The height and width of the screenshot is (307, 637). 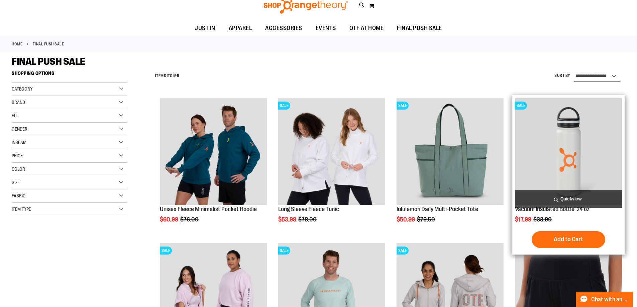 What do you see at coordinates (450, 152) in the screenshot?
I see `img: lululemon Daily Multi-Pocket Tote` at bounding box center [450, 152].